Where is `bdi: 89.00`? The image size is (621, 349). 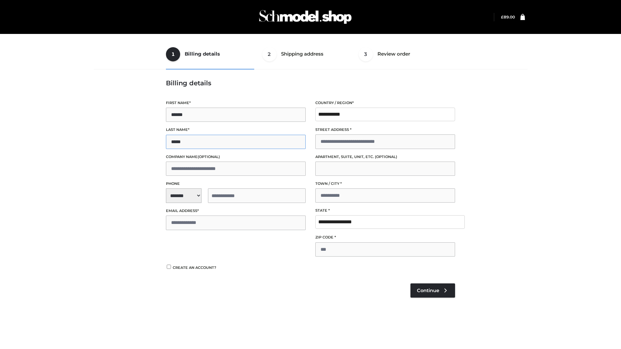 bdi: 89.00 is located at coordinates (508, 17).